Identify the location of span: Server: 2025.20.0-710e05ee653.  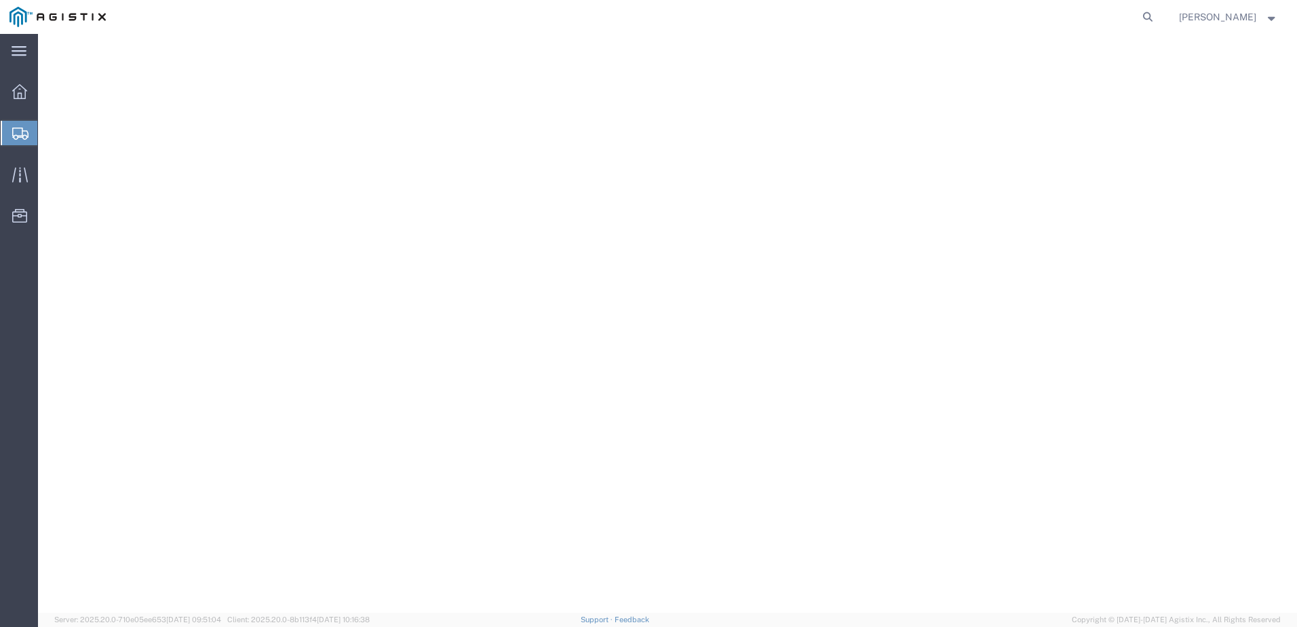
(138, 619).